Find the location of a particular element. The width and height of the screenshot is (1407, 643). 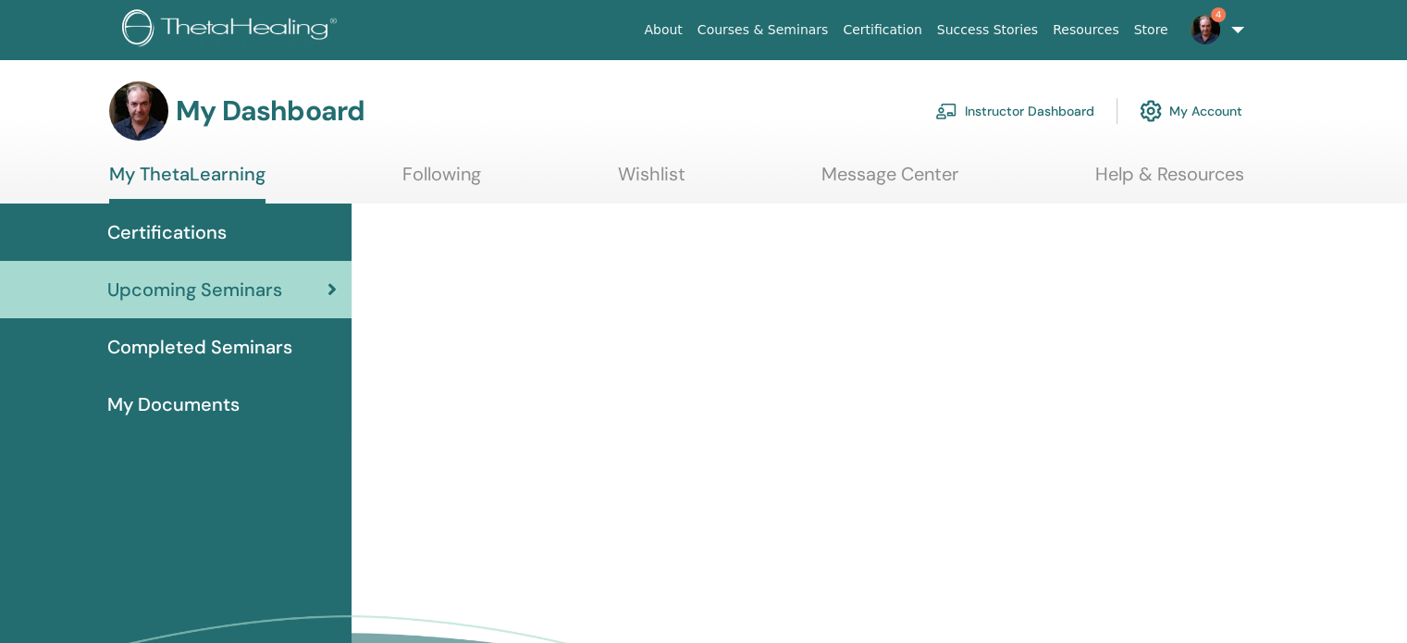

a: Store is located at coordinates (1150, 30).